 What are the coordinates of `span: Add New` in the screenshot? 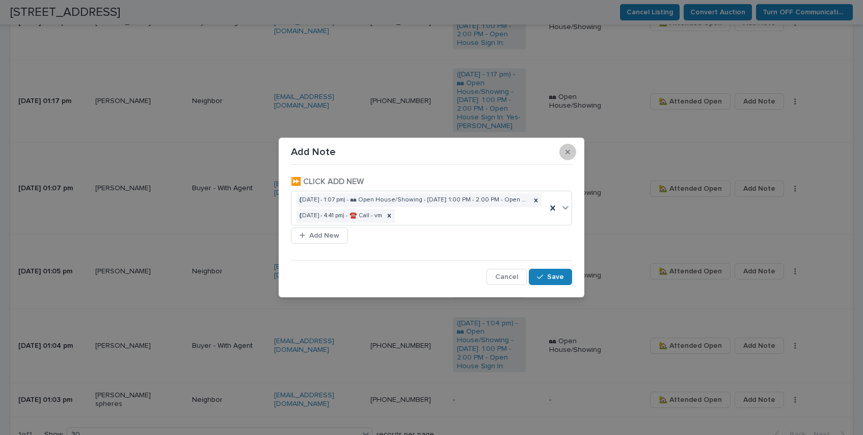 It's located at (324, 235).